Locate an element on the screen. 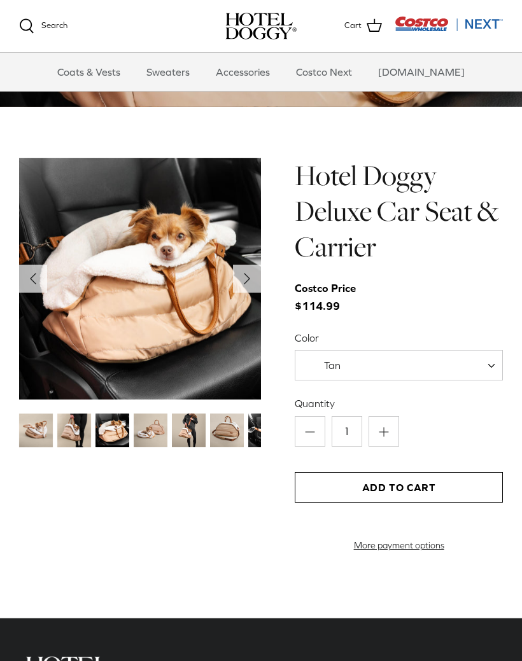  button: Previous is located at coordinates (33, 279).